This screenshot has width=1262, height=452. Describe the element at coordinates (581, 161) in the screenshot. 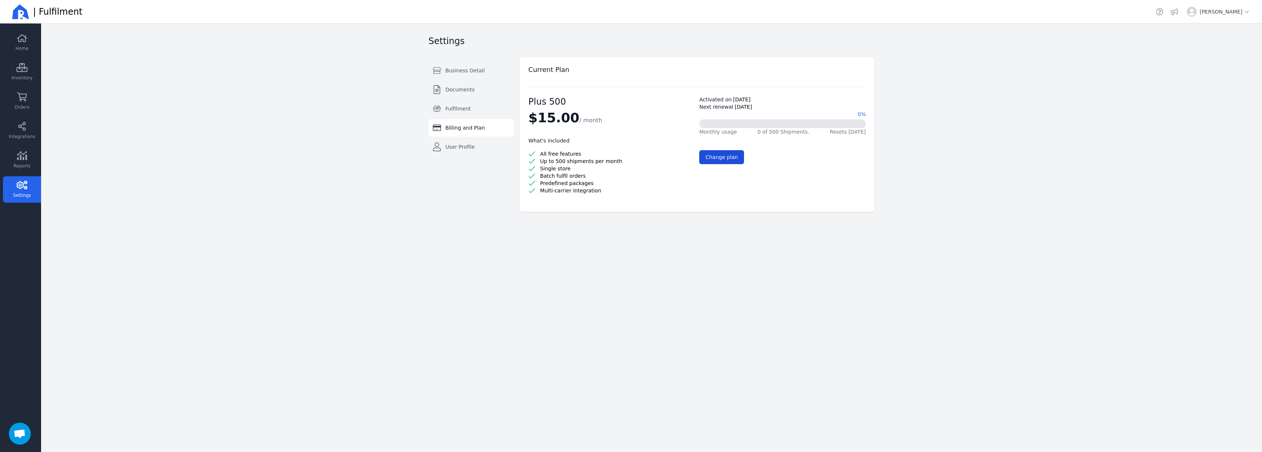

I see `span: Up to 500 shipments per month` at that location.